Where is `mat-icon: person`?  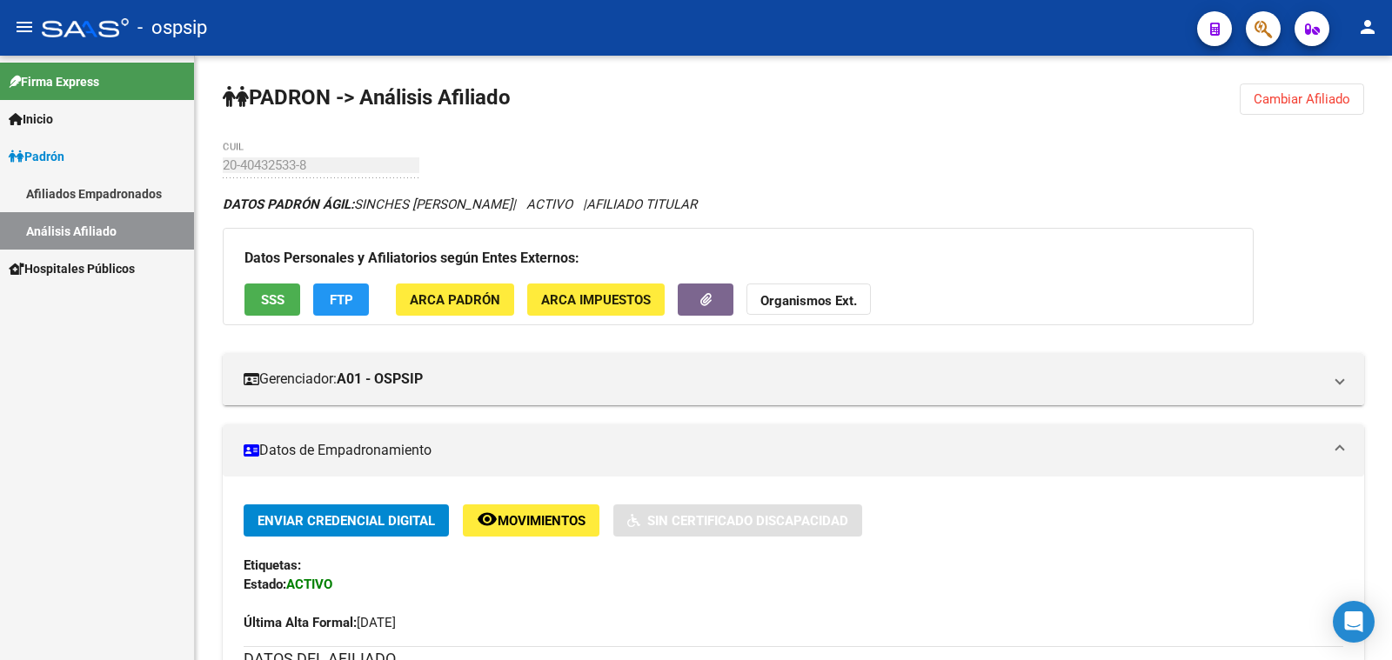 mat-icon: person is located at coordinates (1367, 27).